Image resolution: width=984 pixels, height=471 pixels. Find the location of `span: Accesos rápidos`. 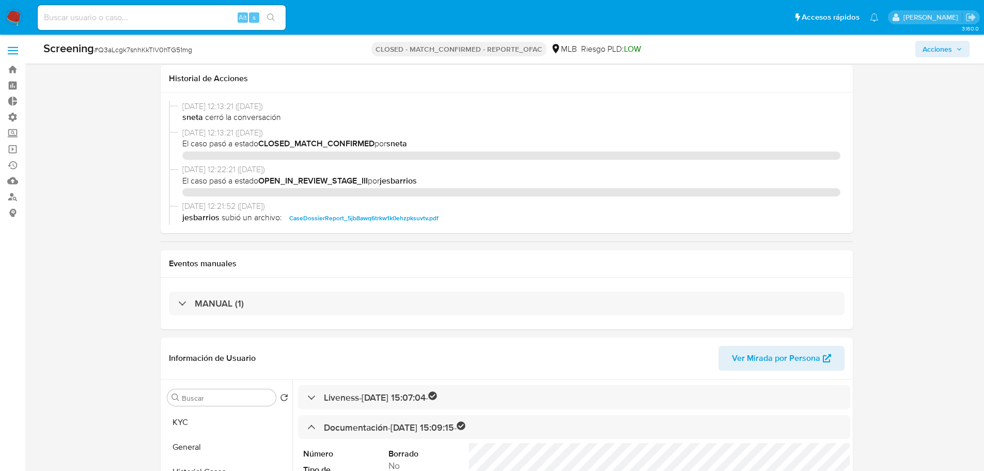

span: Accesos rápidos is located at coordinates (831, 17).